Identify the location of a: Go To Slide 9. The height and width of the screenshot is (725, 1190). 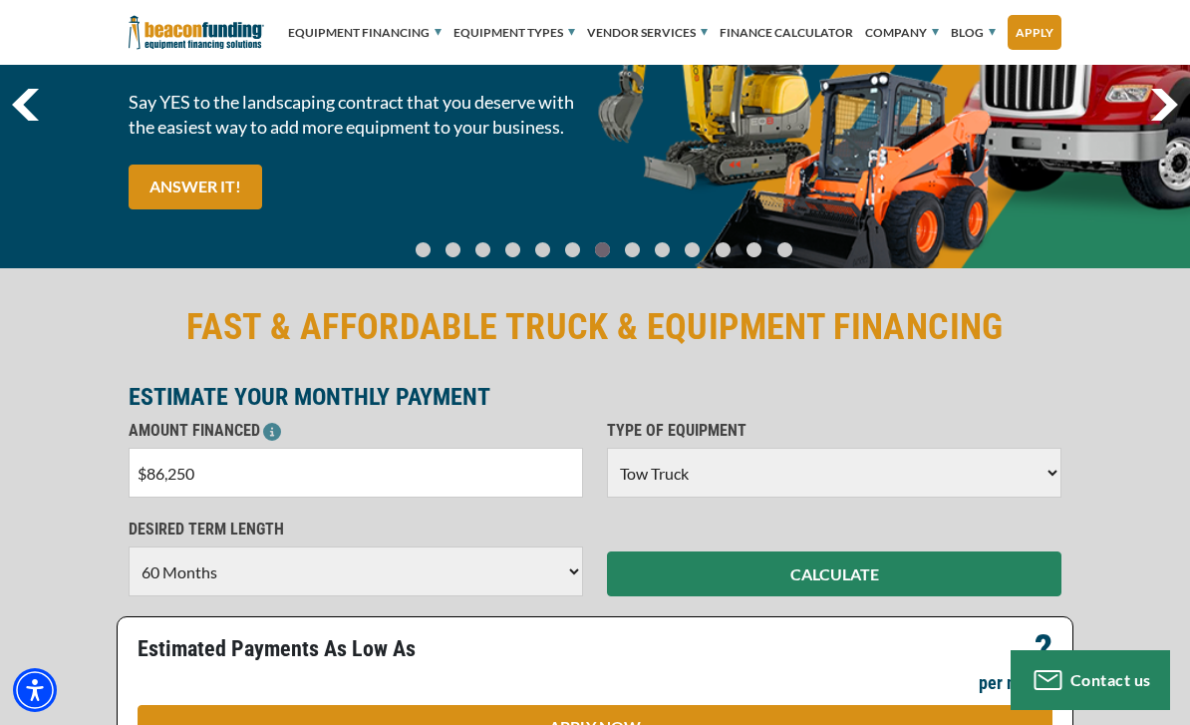
(693, 249).